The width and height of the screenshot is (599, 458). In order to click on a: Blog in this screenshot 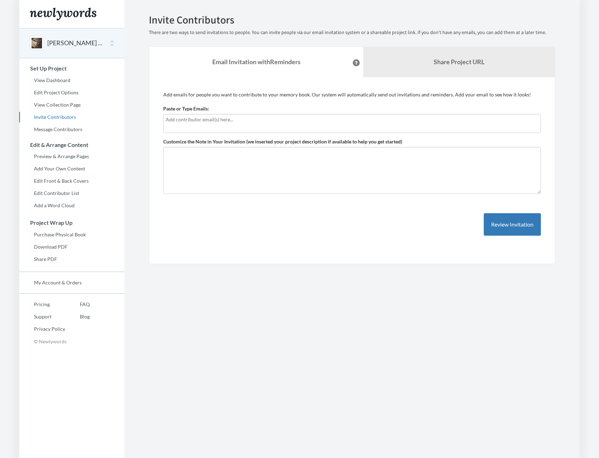, I will do `click(77, 316)`.